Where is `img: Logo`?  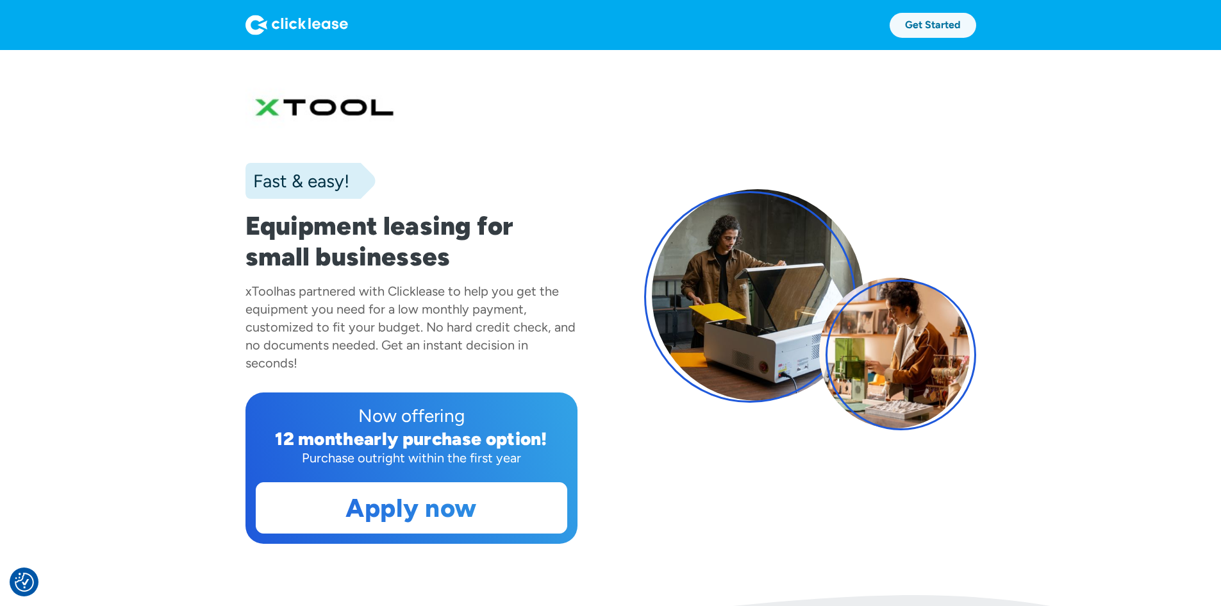
img: Logo is located at coordinates (297, 25).